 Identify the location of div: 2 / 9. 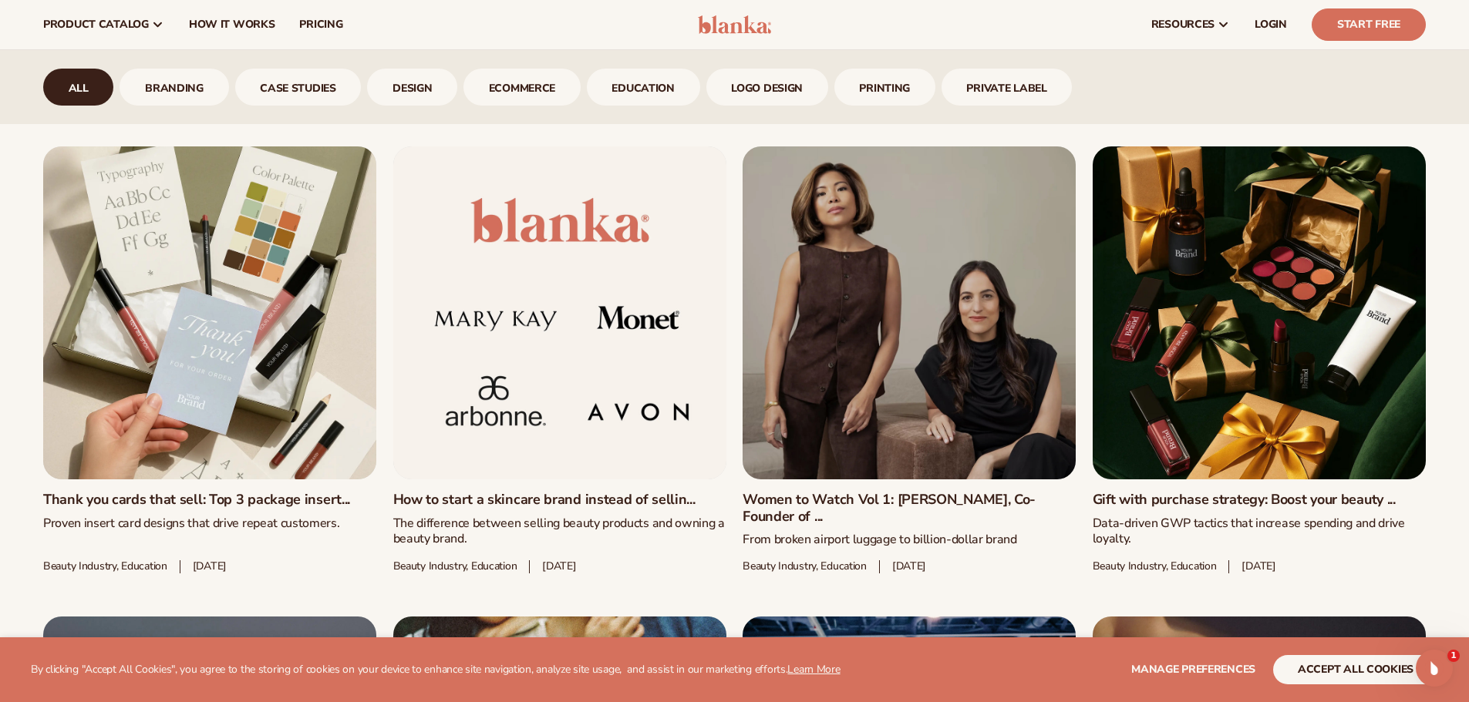
(173, 87).